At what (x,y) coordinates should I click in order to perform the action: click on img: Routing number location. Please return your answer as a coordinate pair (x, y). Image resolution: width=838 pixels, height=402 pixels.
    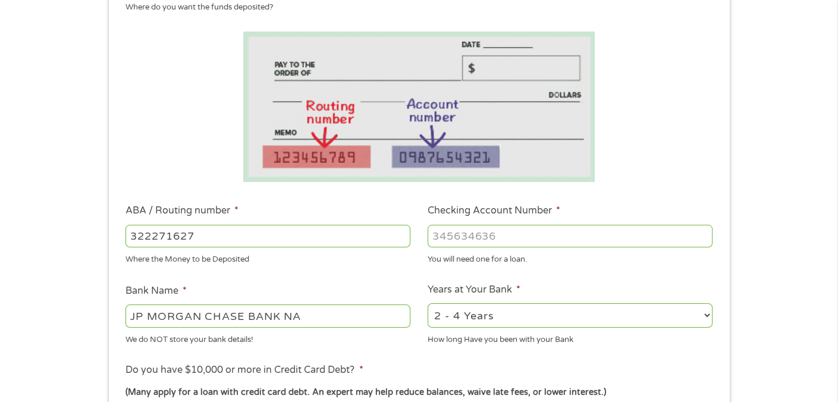
    Looking at the image, I should click on (419, 106).